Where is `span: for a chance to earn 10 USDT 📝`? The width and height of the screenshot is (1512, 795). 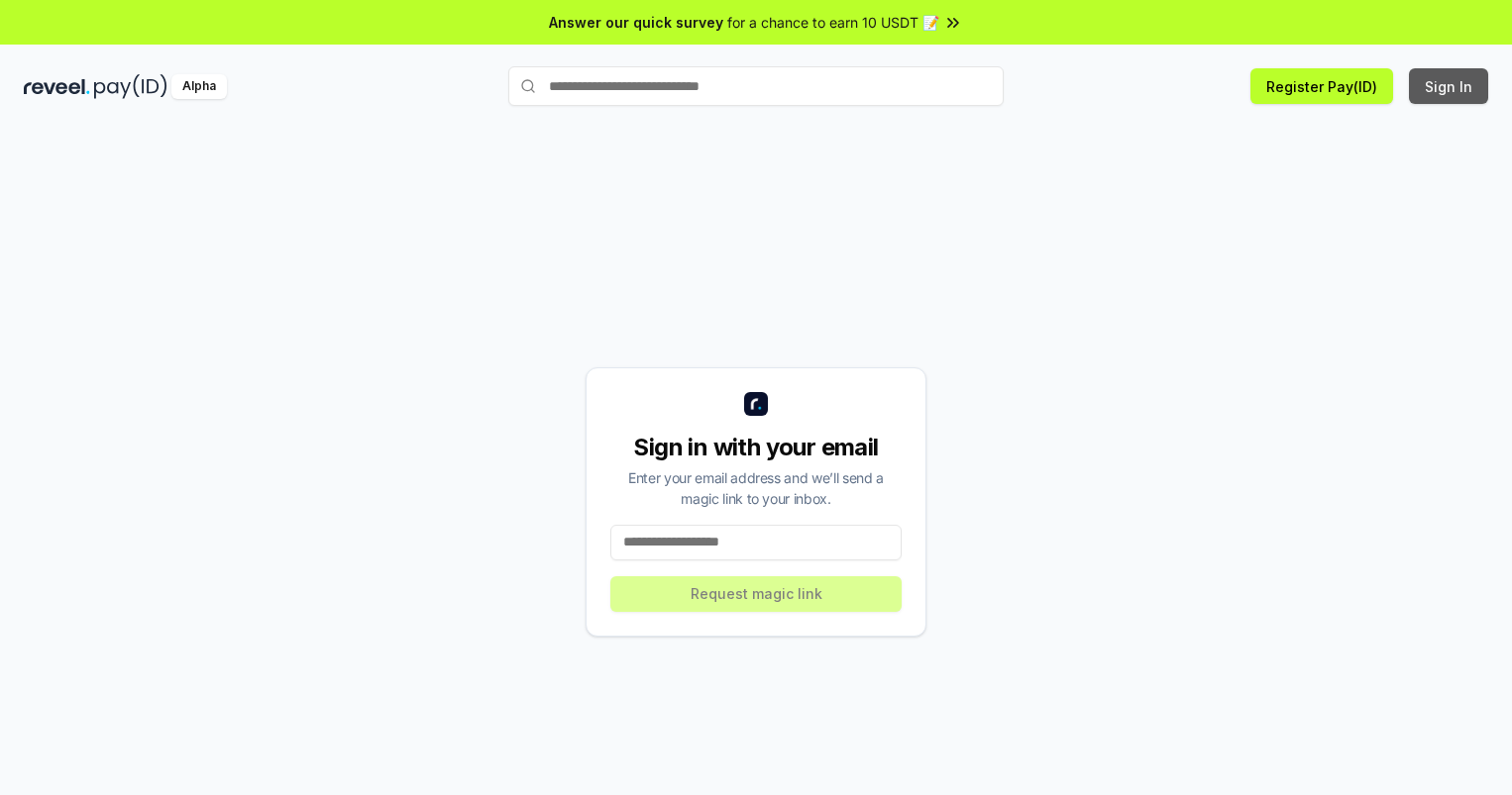 span: for a chance to earn 10 USDT 📝 is located at coordinates (833, 22).